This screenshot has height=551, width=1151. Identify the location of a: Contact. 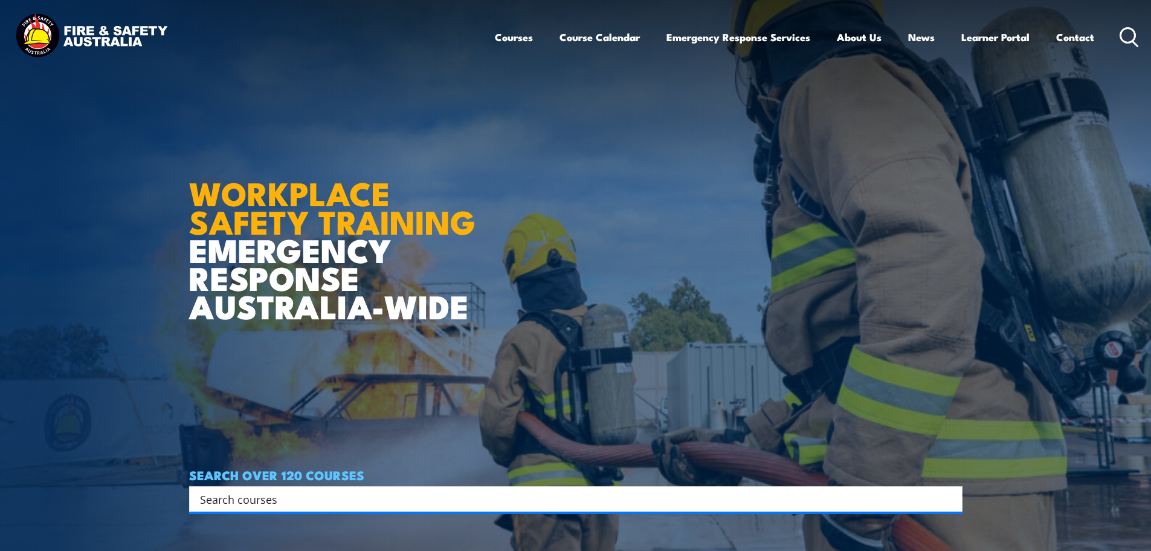
(1075, 37).